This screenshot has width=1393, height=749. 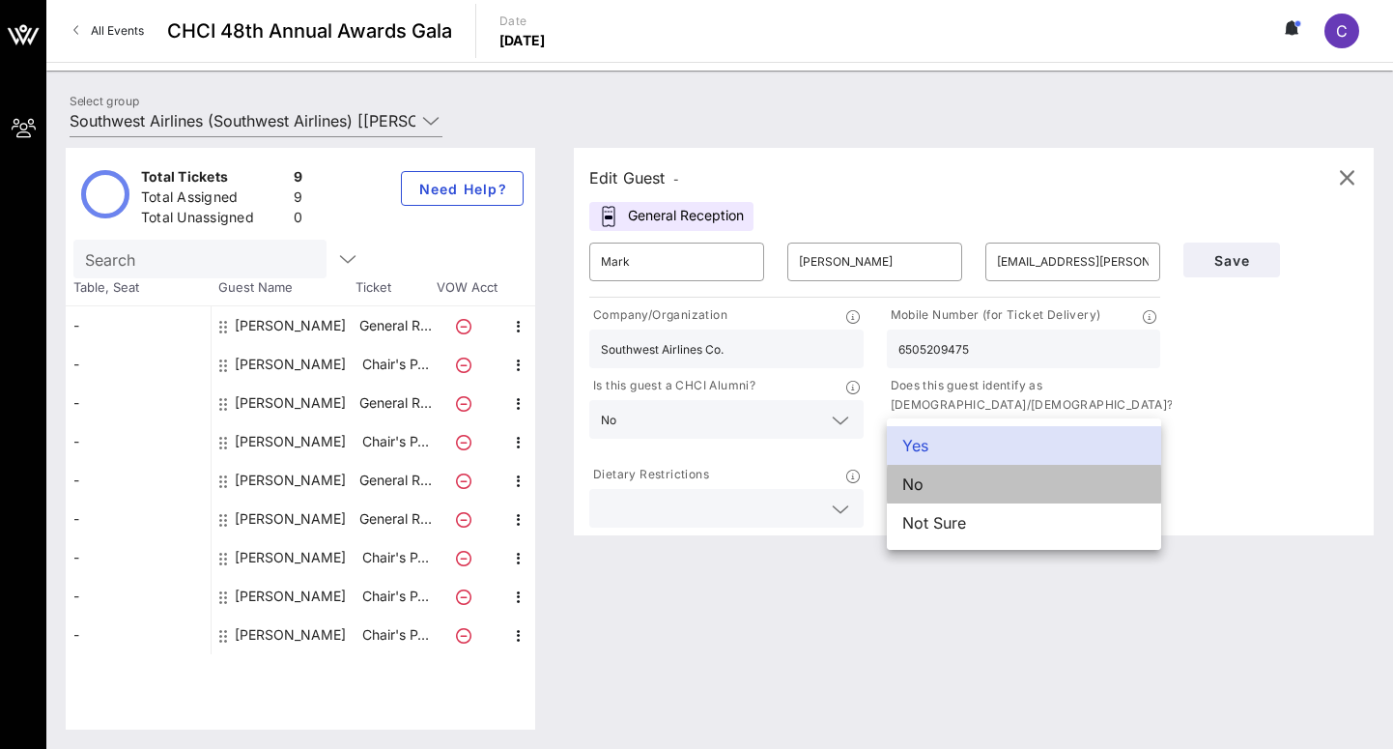 I want to click on label: Select group, so click(x=104, y=100).